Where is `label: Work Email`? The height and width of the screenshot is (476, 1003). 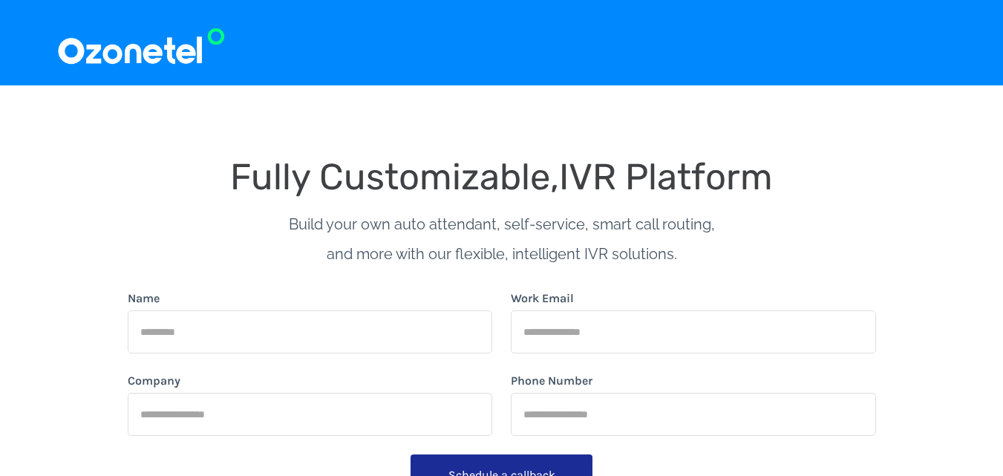
label: Work Email is located at coordinates (542, 298).